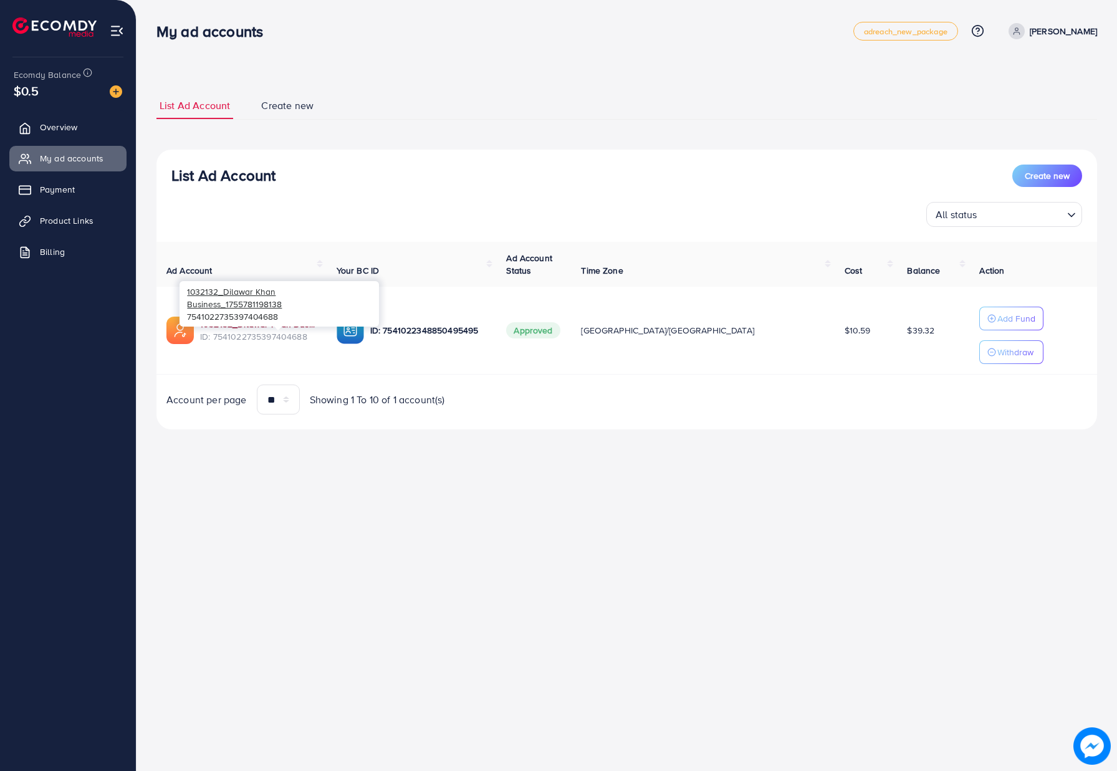 The height and width of the screenshot is (771, 1117). I want to click on div: 7541022735397404688, so click(279, 303).